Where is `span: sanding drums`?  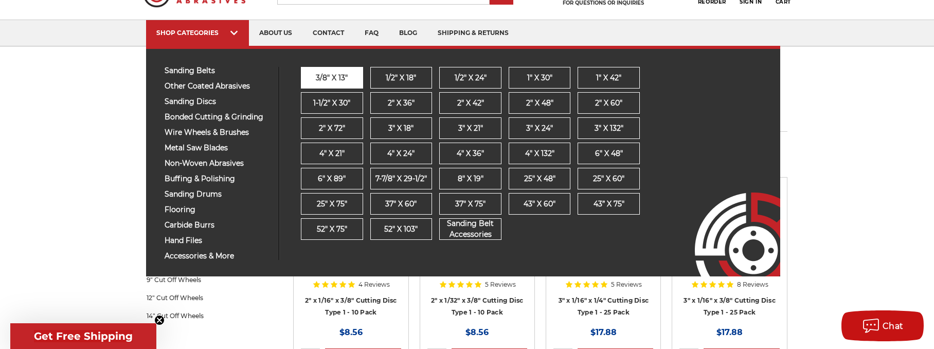
span: sanding drums is located at coordinates (218, 194).